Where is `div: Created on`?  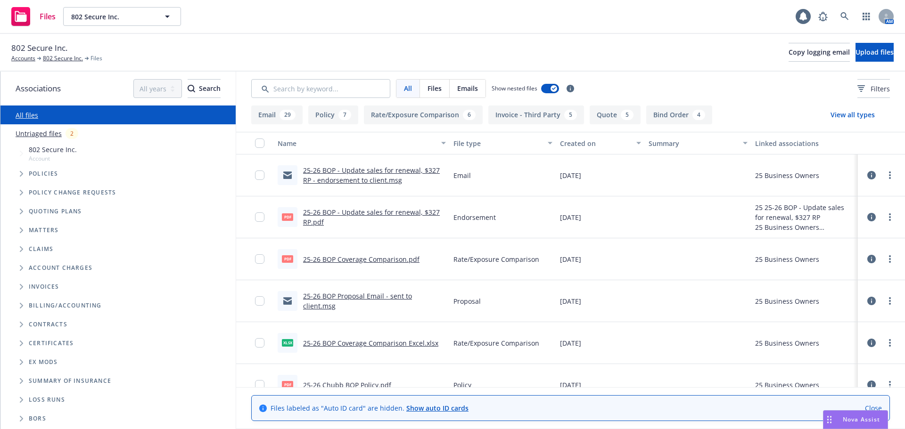 div: Created on is located at coordinates (595, 143).